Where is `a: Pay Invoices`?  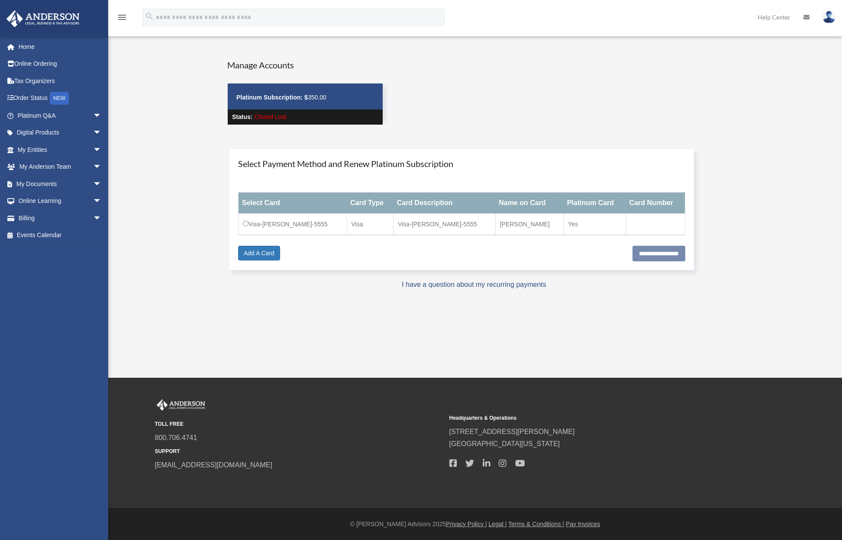
a: Pay Invoices is located at coordinates (582, 524).